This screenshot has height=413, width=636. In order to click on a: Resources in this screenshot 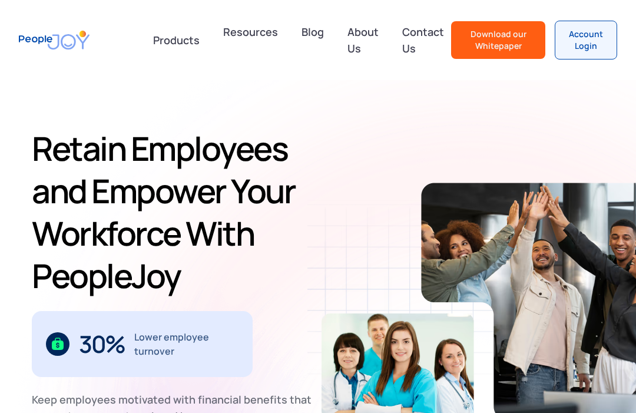, I will do `click(250, 40)`.